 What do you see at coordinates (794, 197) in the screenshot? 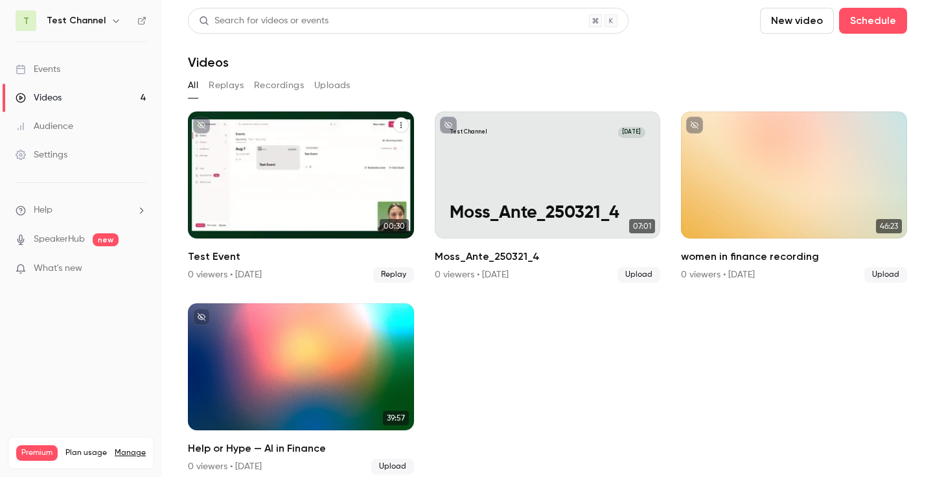
I see `li: women in finance recording` at bounding box center [794, 197].